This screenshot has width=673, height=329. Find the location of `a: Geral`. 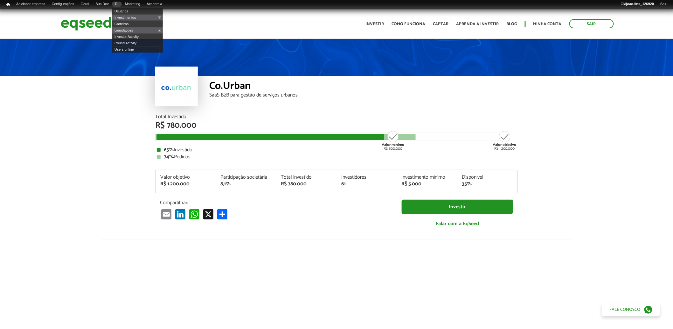

a: Geral is located at coordinates (85, 4).